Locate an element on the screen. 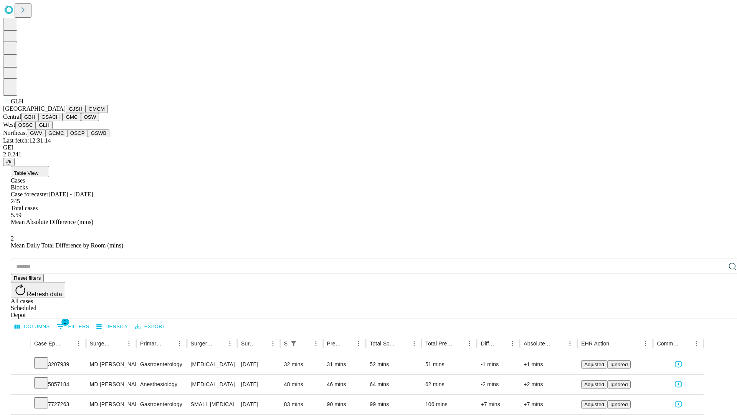  div: Absolute Difference is located at coordinates (538, 343).